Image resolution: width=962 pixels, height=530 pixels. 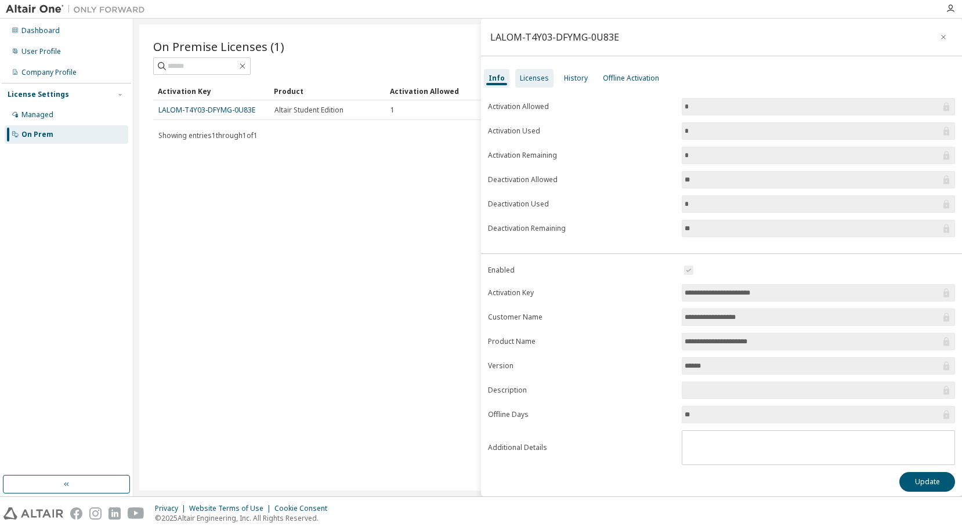 What do you see at coordinates (581, 366) in the screenshot?
I see `label: Version` at bounding box center [581, 366].